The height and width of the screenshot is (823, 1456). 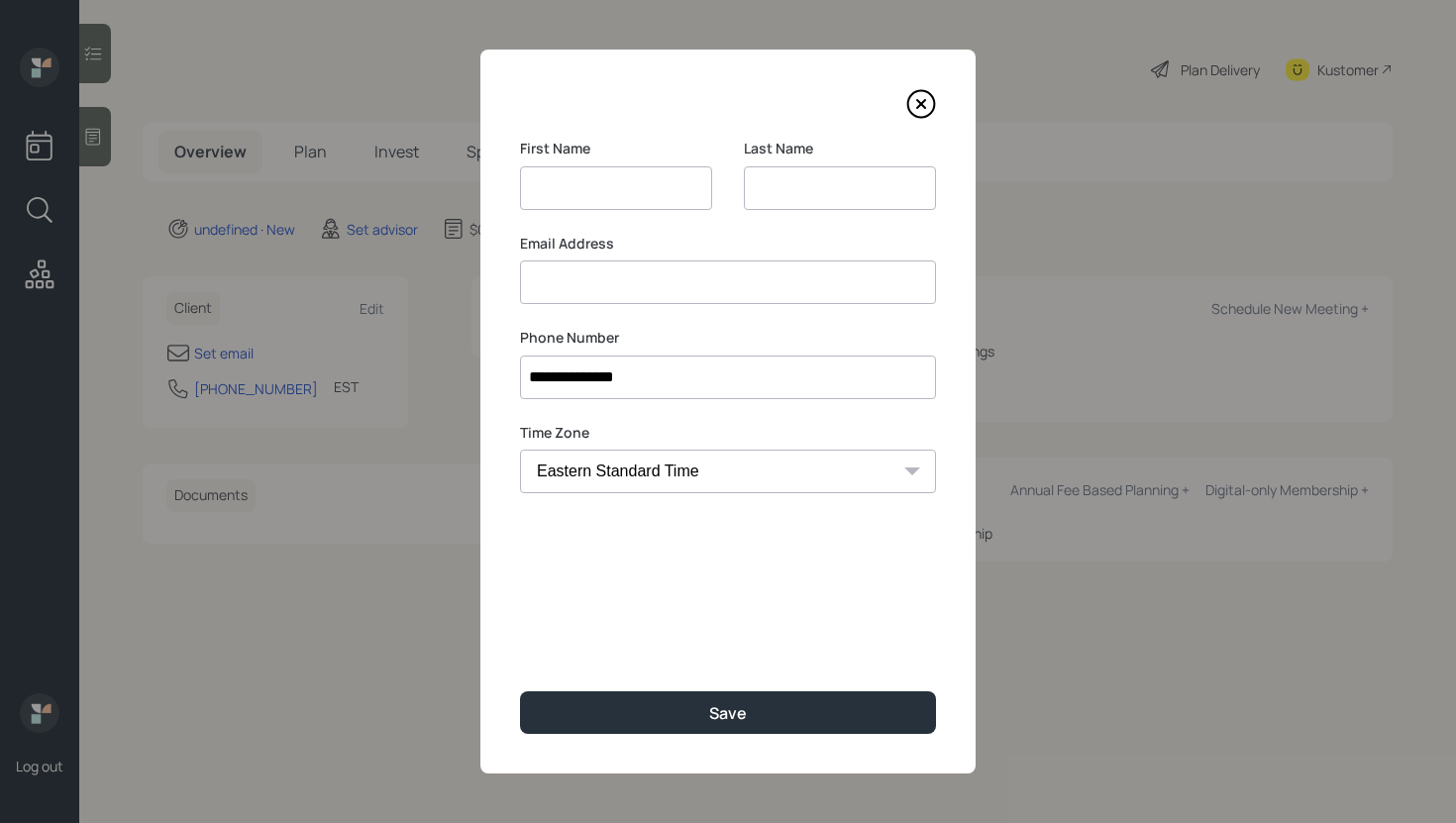 What do you see at coordinates (728, 243) in the screenshot?
I see `label: Email Address` at bounding box center [728, 243].